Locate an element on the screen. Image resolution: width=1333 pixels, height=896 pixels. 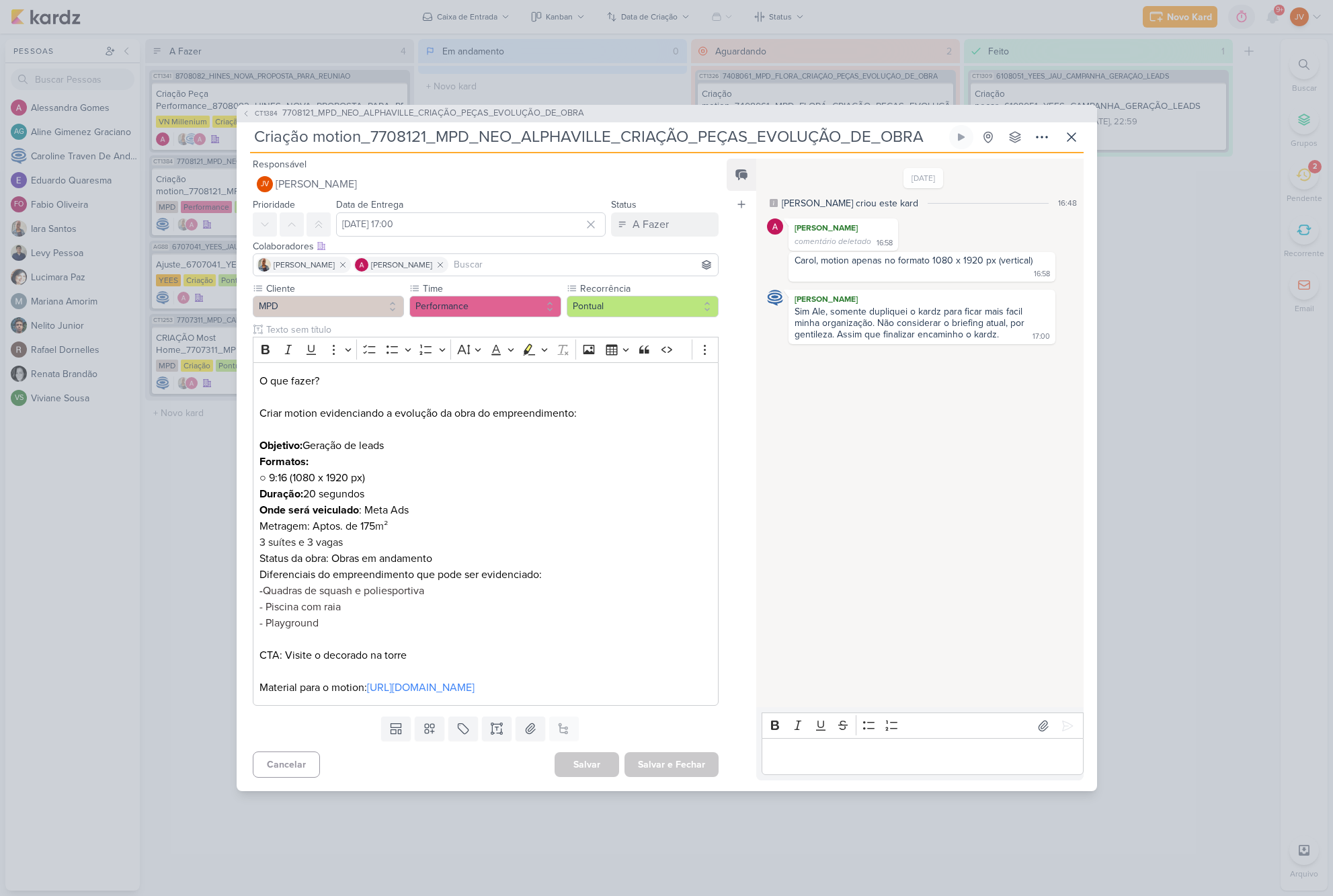
input: Buscar is located at coordinates (584, 265).